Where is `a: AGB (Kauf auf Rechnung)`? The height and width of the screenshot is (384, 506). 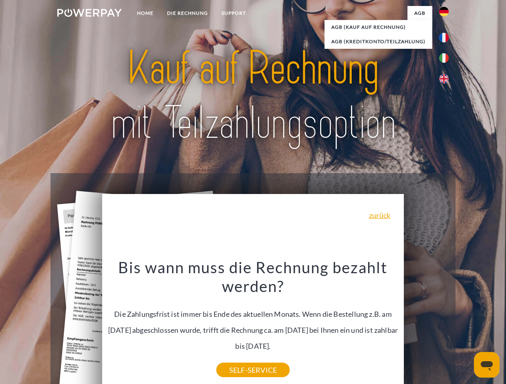
a: AGB (Kauf auf Rechnung) is located at coordinates (378, 27).